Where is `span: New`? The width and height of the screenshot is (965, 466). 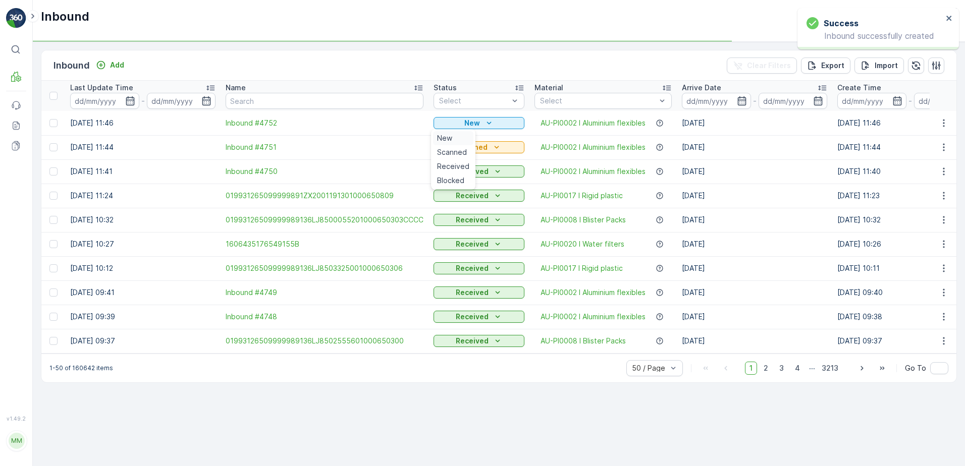
span: New is located at coordinates (445, 138).